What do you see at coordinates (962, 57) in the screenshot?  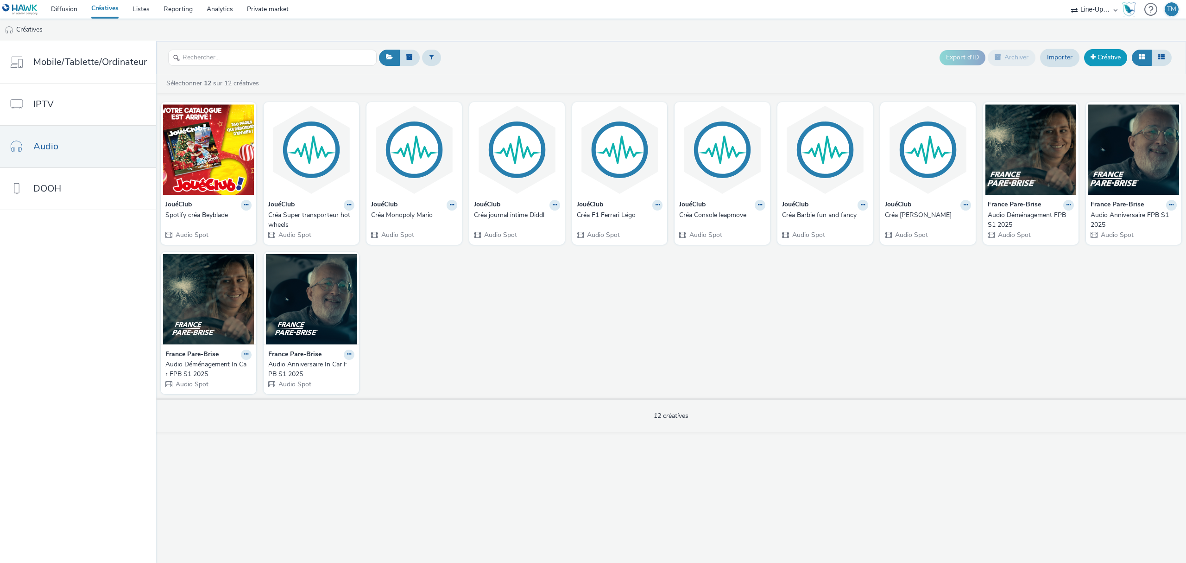 I see `button: Export d'ID` at bounding box center [962, 57].